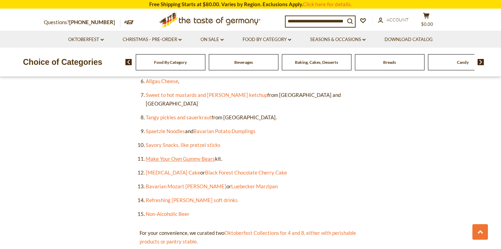 The image size is (501, 249). Describe the element at coordinates (248, 237) in the screenshot. I see `a: Oktoberfest Collections for 4 and 8, either with perishable products or pantry stable.` at that location.